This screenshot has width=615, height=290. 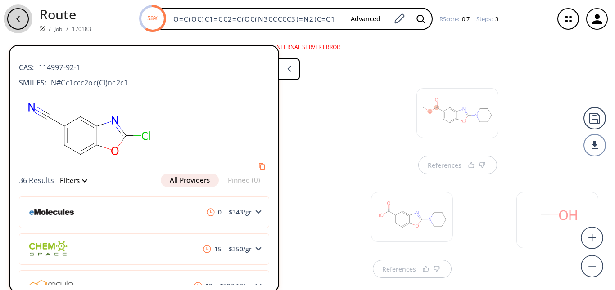 I want to click on input: Enter SMILES, so click(x=256, y=19).